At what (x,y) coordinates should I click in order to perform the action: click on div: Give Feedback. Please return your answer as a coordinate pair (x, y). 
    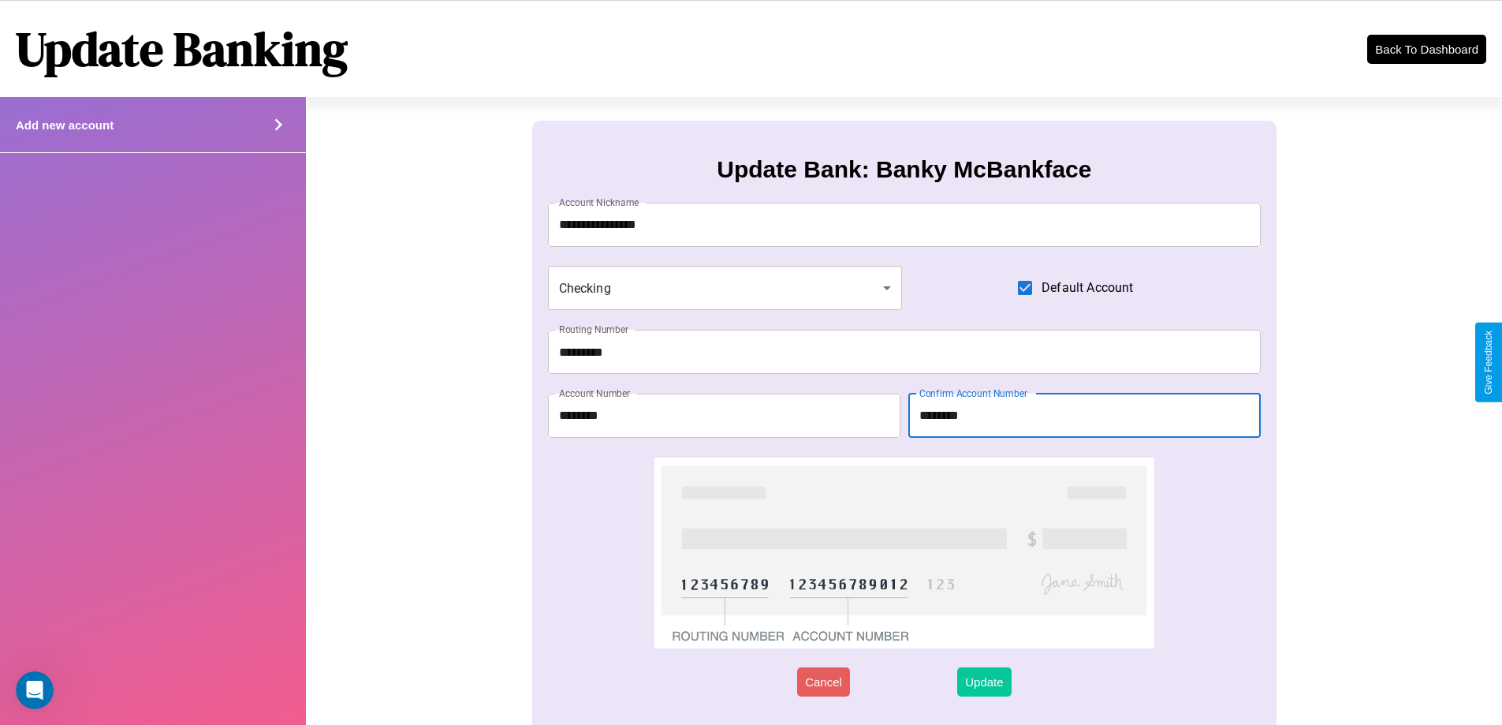
    Looking at the image, I should click on (1488, 362).